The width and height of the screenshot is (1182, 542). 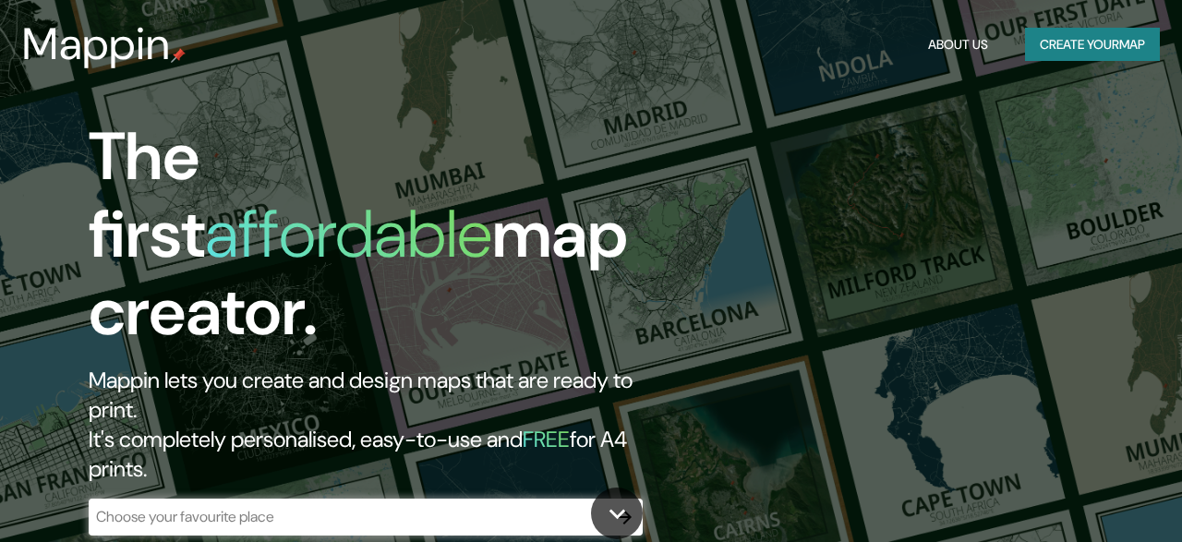 I want to click on img: mappin-pin, so click(x=178, y=55).